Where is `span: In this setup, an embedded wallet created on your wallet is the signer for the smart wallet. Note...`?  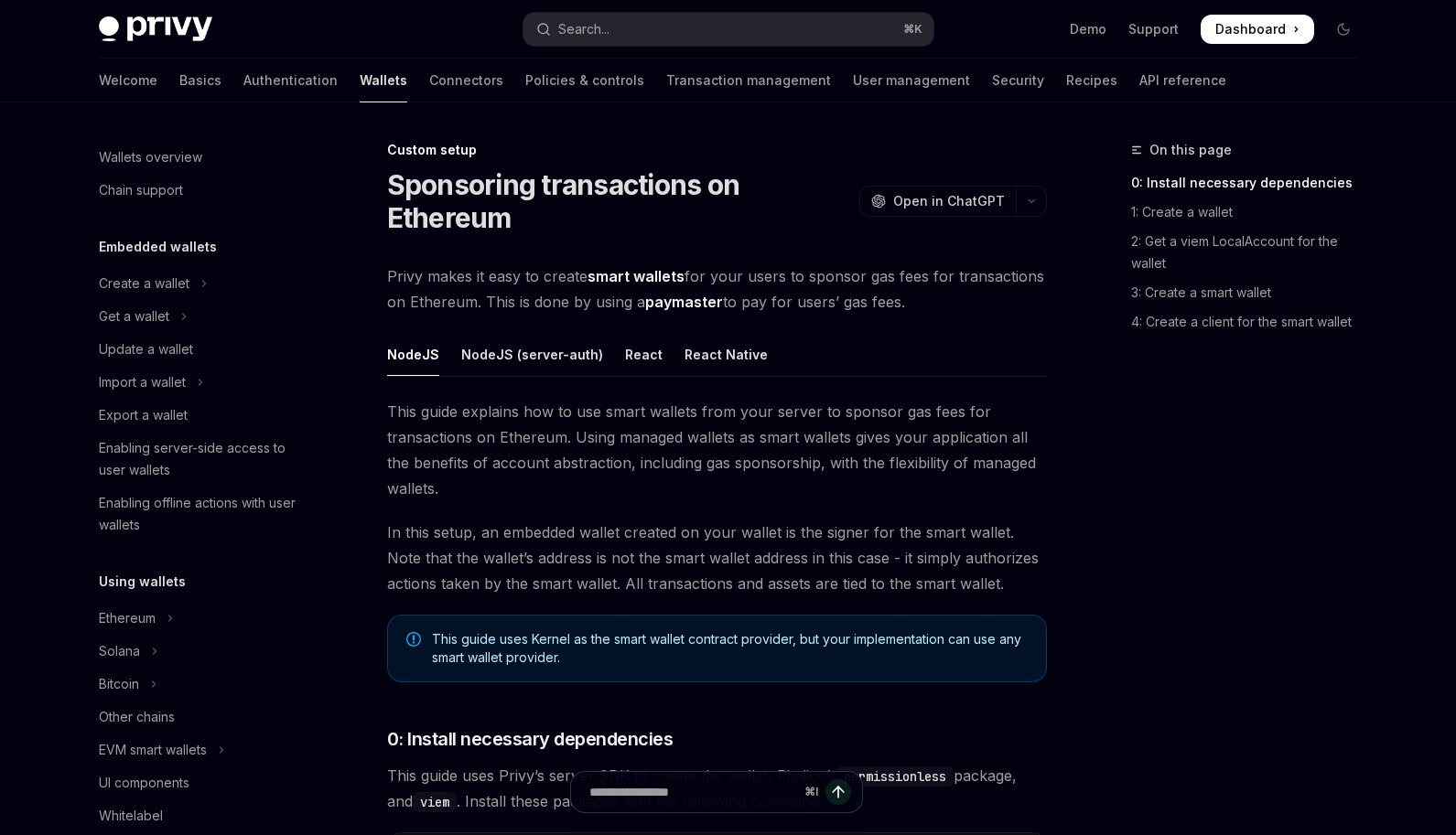 span: In this setup, an embedded wallet created on your wallet is the signer for the smart wallet. Note... is located at coordinates (717, 558).